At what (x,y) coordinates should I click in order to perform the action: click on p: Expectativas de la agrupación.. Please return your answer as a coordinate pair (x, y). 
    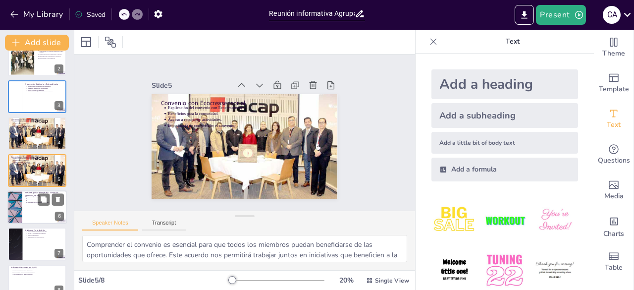
    Looking at the image, I should click on (51, 58).